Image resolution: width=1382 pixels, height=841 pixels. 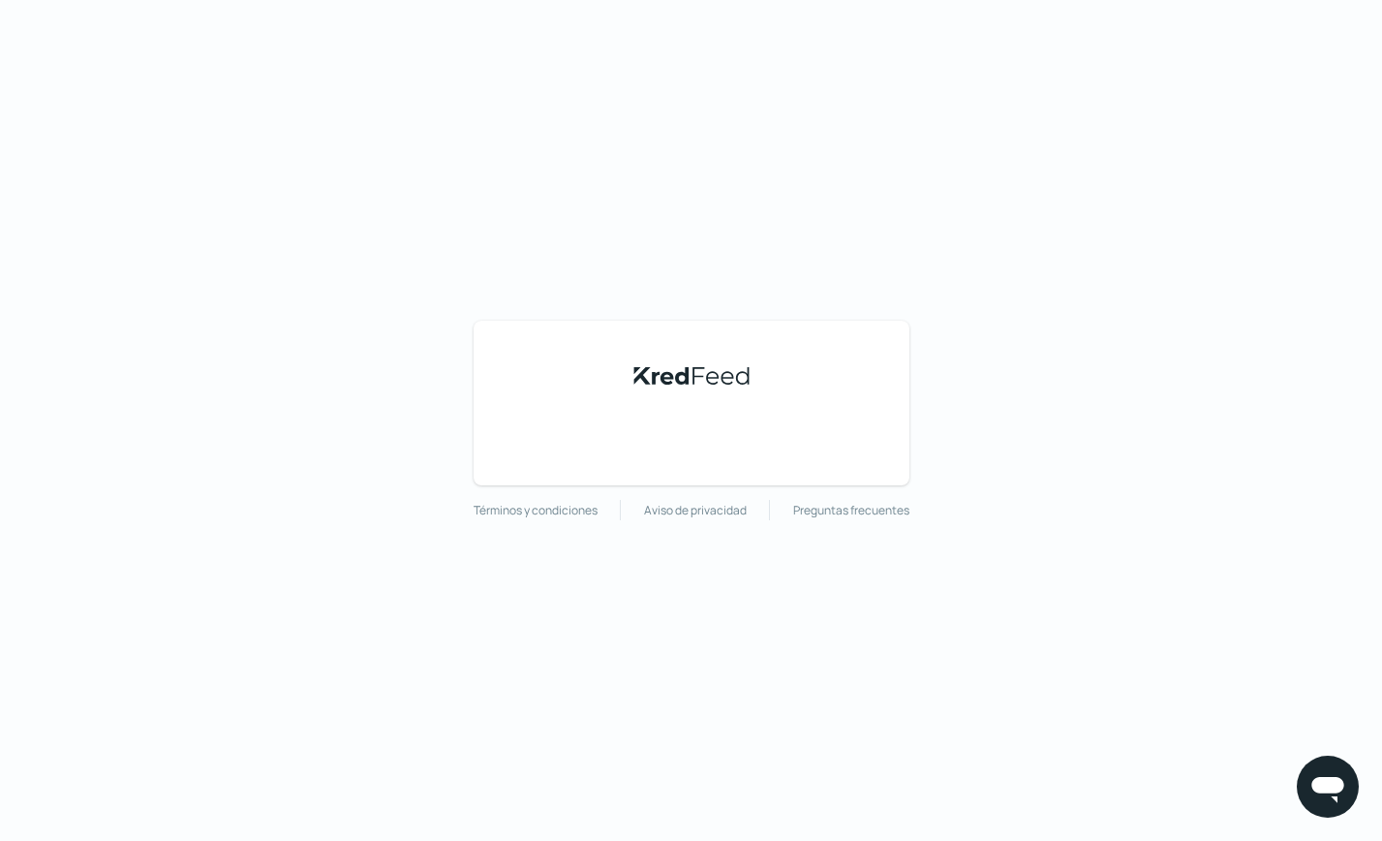 What do you see at coordinates (851, 510) in the screenshot?
I see `span: Preguntas frecuentes` at bounding box center [851, 510].